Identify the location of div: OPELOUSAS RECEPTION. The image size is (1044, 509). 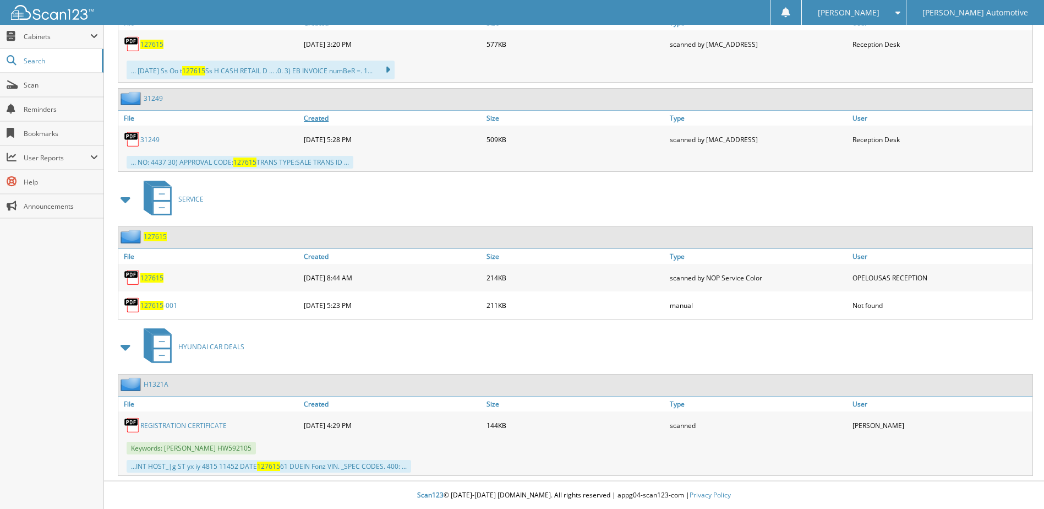
(941, 277).